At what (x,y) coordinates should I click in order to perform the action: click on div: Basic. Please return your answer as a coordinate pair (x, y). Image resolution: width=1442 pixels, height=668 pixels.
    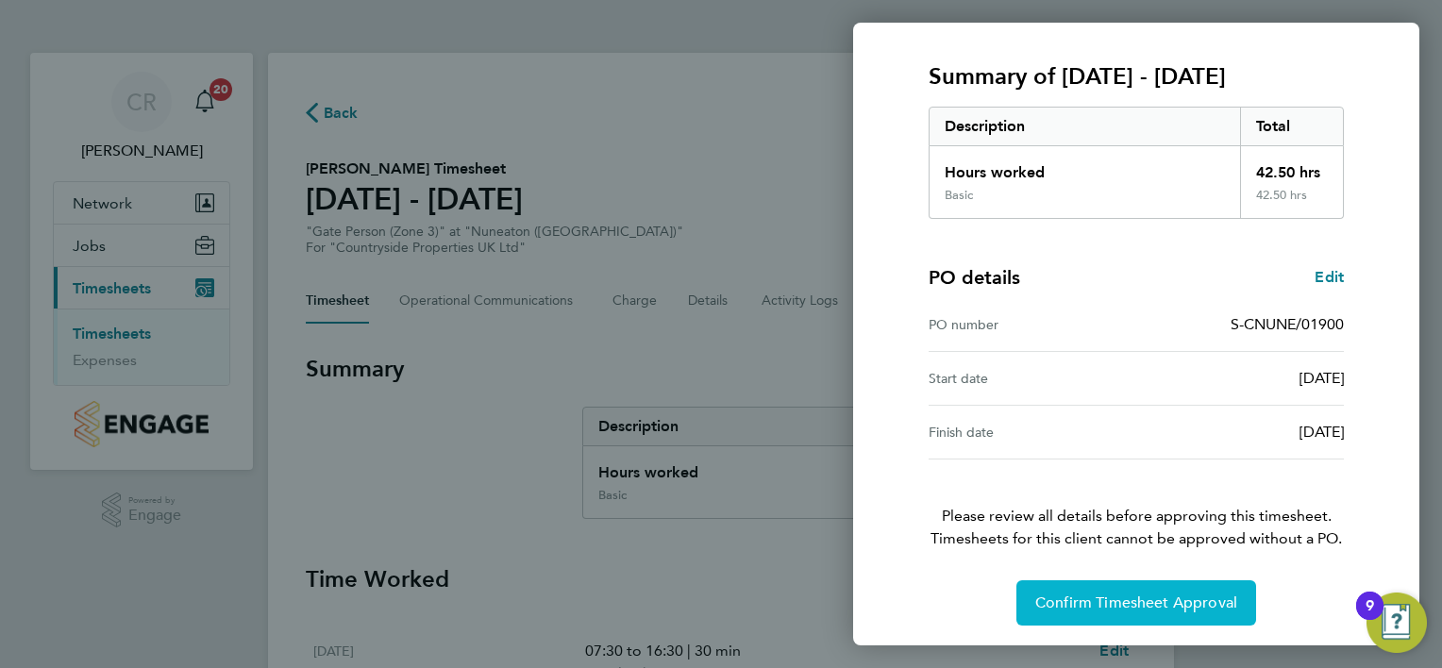
    Looking at the image, I should click on (959, 195).